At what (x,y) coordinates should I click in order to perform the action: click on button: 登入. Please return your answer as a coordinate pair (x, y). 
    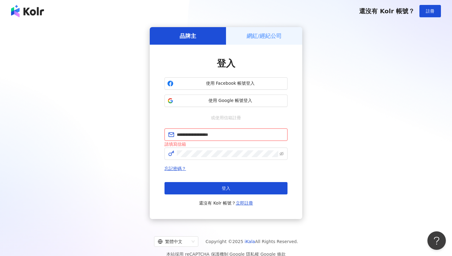
    Looking at the image, I should click on (226, 188).